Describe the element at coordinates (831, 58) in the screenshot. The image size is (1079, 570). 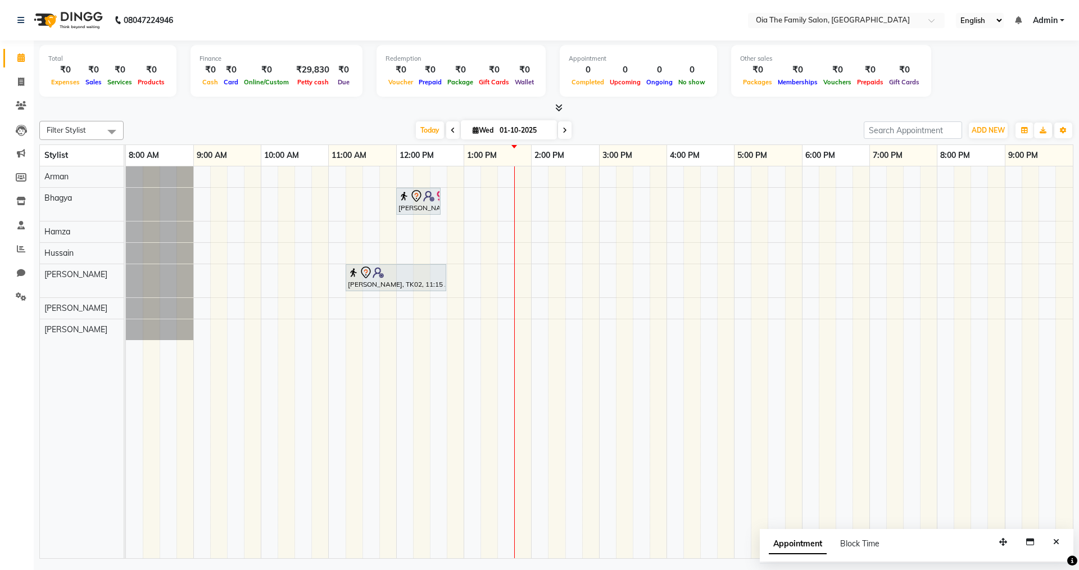
I see `div: Other sales` at that location.